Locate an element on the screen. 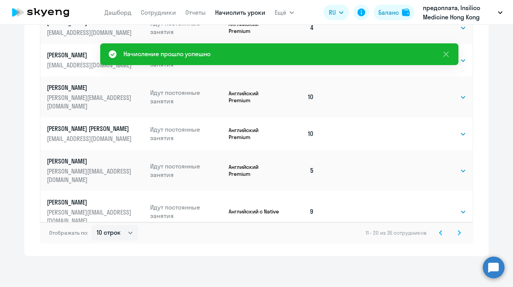 This screenshot has height=287, width=513. span: 11 - 20 из 35 сотрудников is located at coordinates (396, 233).